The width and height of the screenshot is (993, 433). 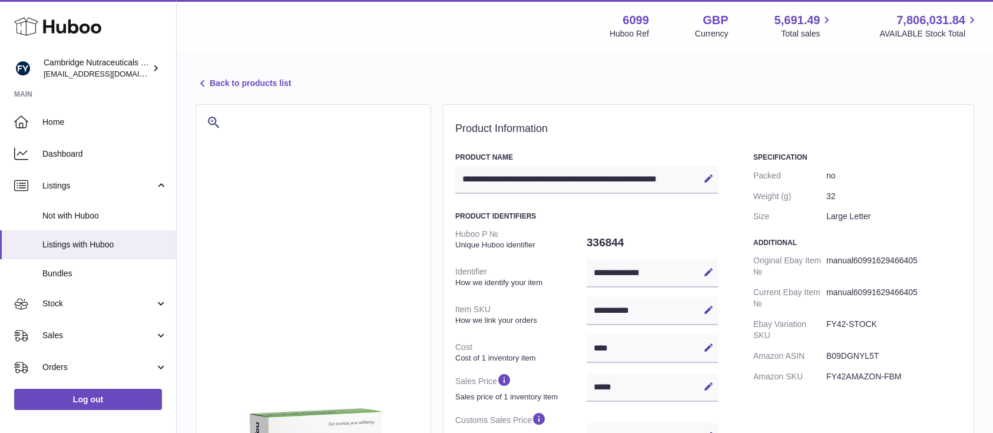 I want to click on span: Stock, so click(x=98, y=303).